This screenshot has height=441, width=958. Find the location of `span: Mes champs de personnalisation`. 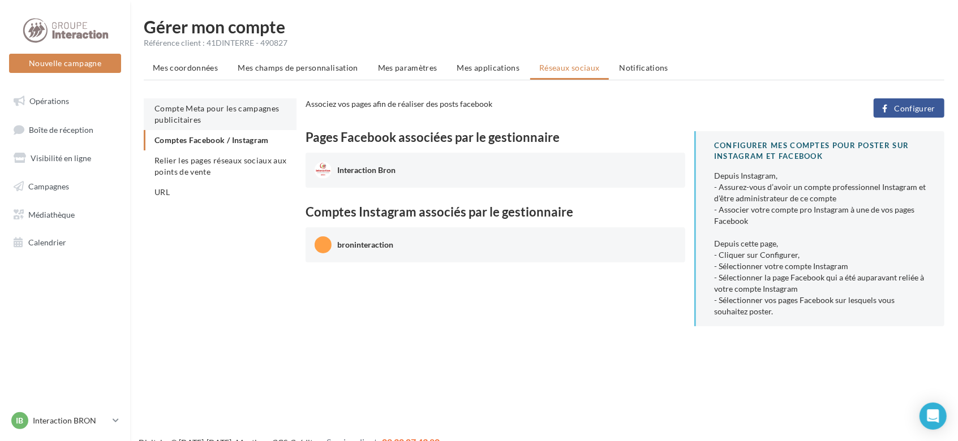

span: Mes champs de personnalisation is located at coordinates (298, 67).